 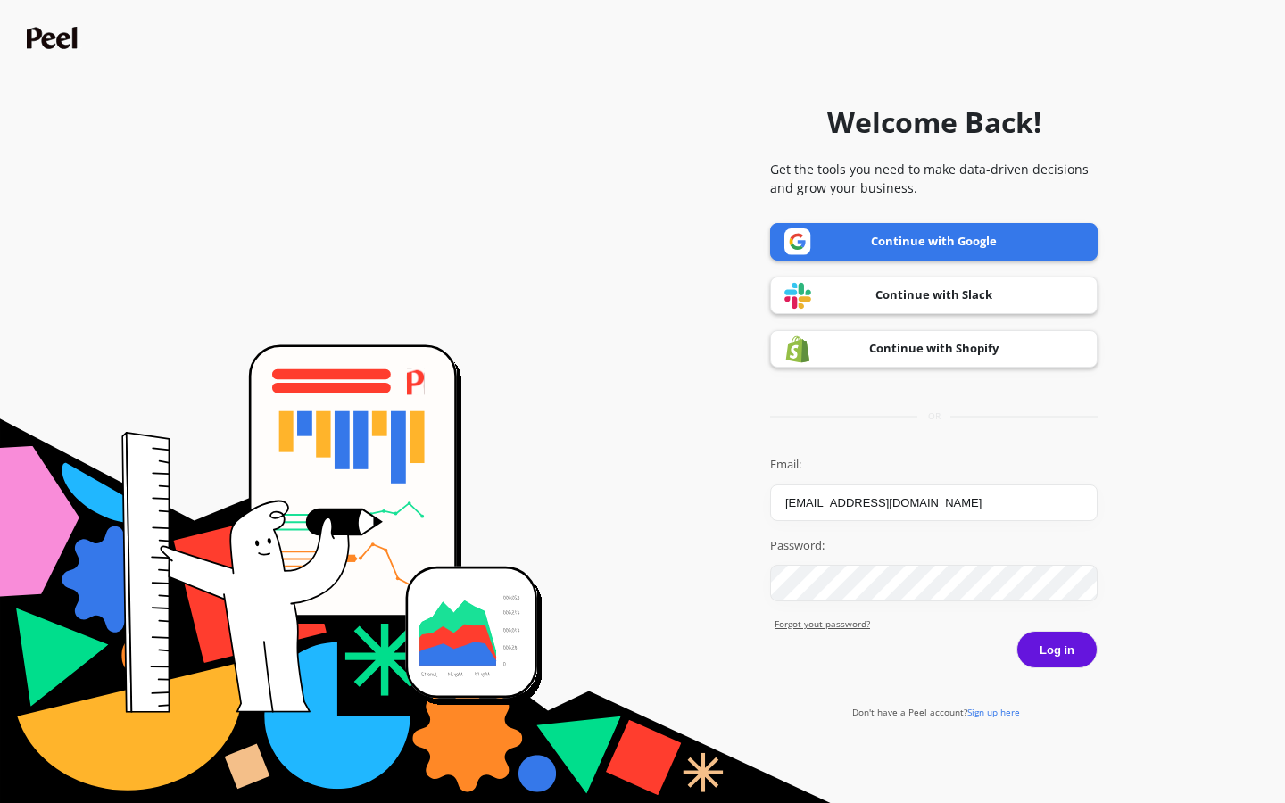 I want to click on a: Don't have a Peel account?Sign up here, so click(x=936, y=712).